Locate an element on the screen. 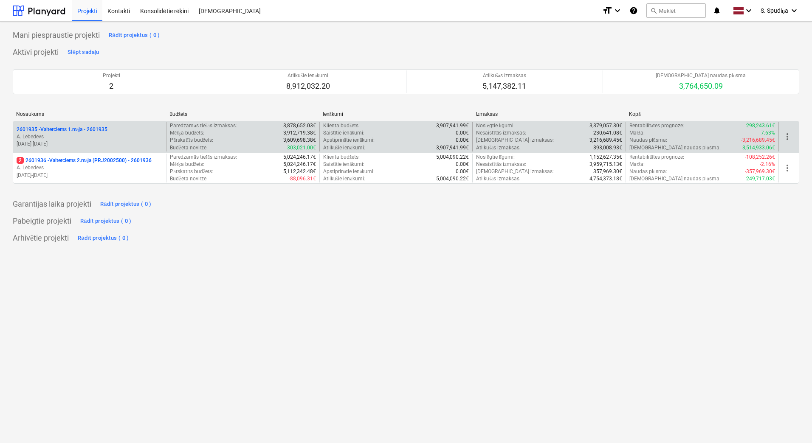 The image size is (812, 443). p: -2.16% is located at coordinates (767, 164).